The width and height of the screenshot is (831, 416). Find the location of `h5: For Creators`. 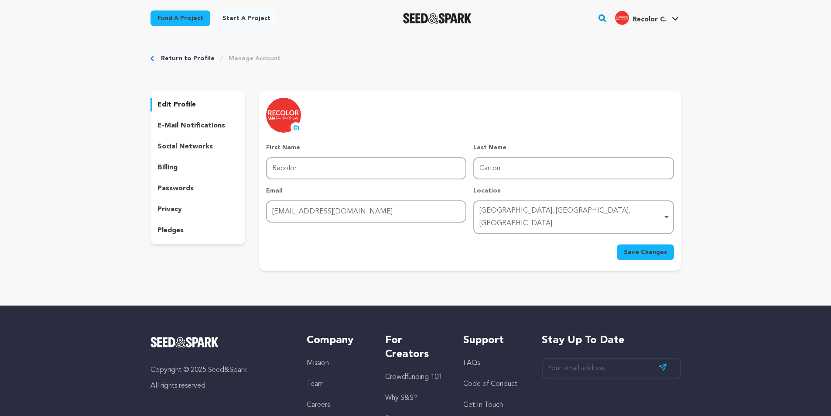

h5: For Creators is located at coordinates (415, 347).